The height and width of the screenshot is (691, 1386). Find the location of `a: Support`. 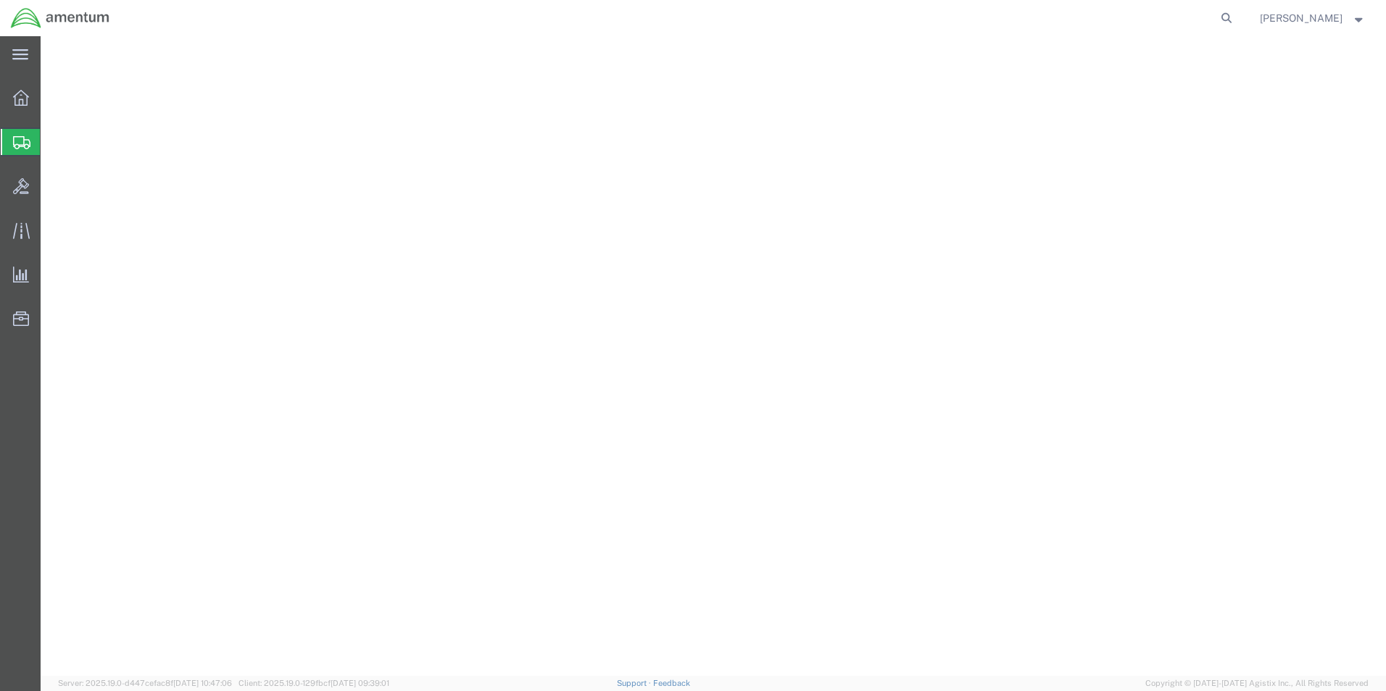

a: Support is located at coordinates (635, 683).